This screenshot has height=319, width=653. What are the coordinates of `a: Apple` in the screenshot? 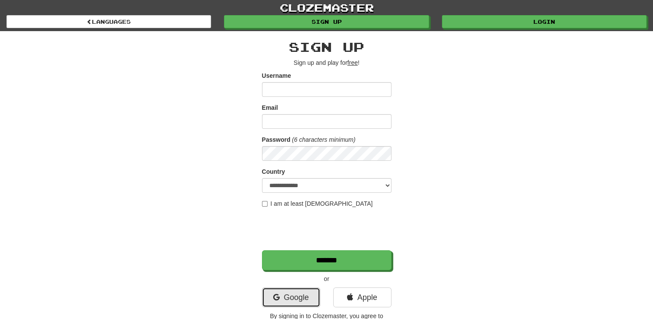 It's located at (362, 297).